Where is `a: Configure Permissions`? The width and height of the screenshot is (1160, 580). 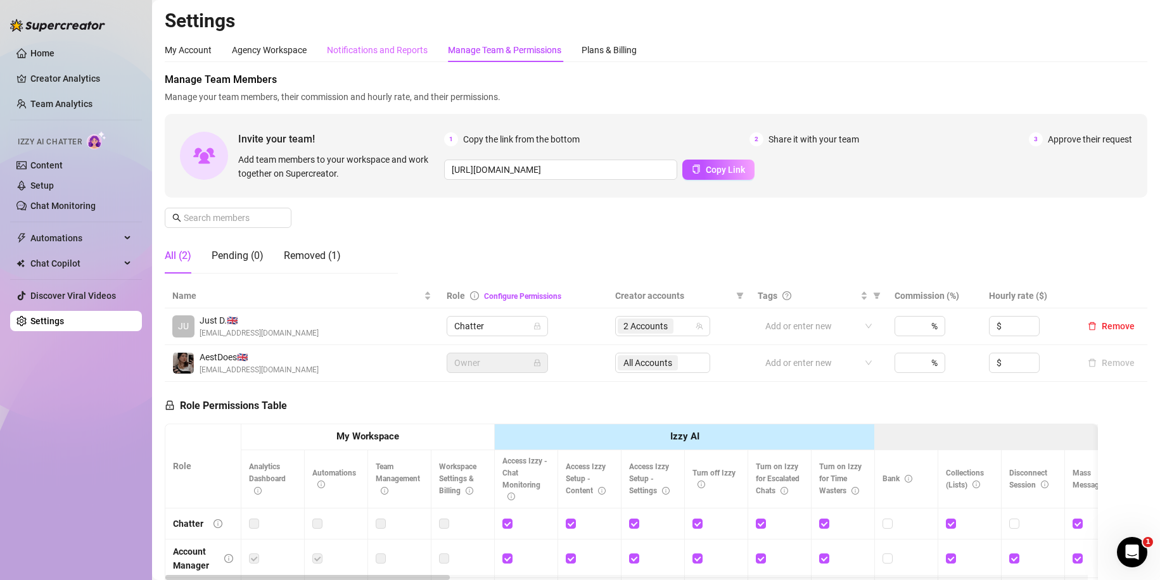
a: Configure Permissions is located at coordinates (523, 296).